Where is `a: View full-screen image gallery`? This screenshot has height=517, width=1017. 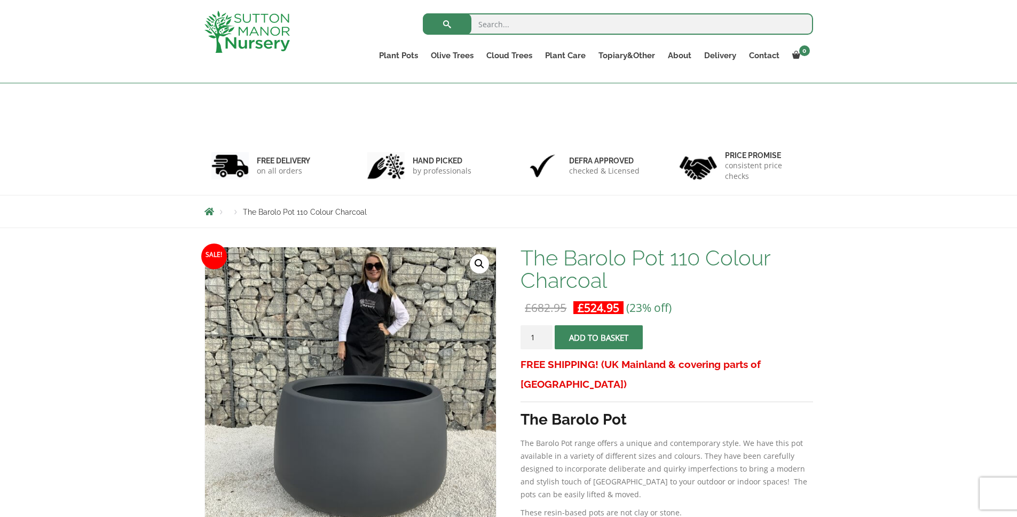 a: View full-screen image gallery is located at coordinates (480, 264).